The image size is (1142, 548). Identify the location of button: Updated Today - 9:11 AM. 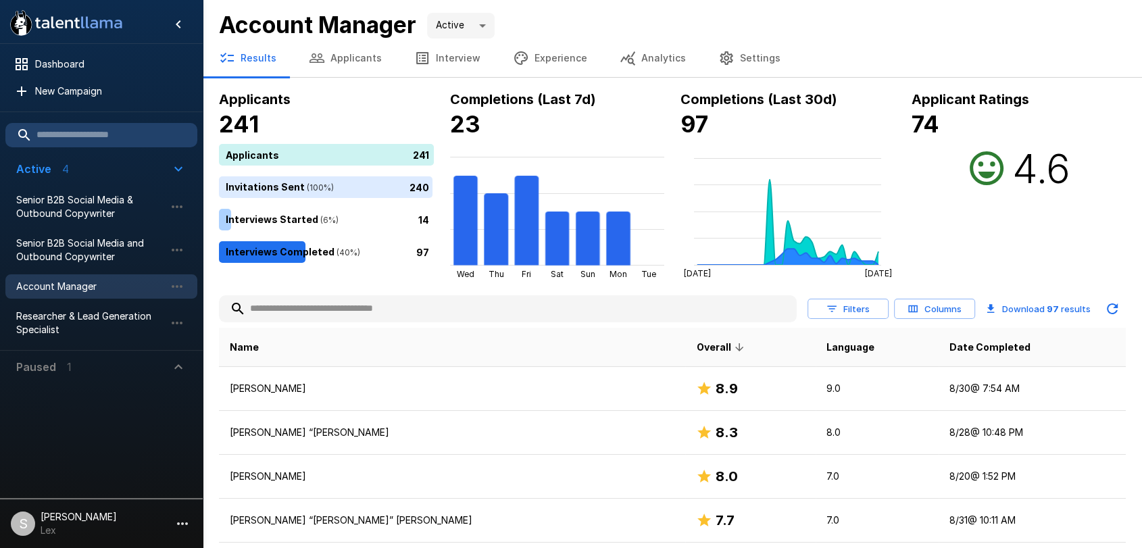
(1112, 309).